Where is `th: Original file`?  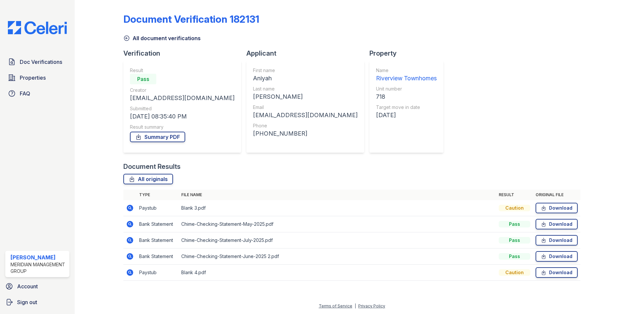 th: Original file is located at coordinates (557, 195).